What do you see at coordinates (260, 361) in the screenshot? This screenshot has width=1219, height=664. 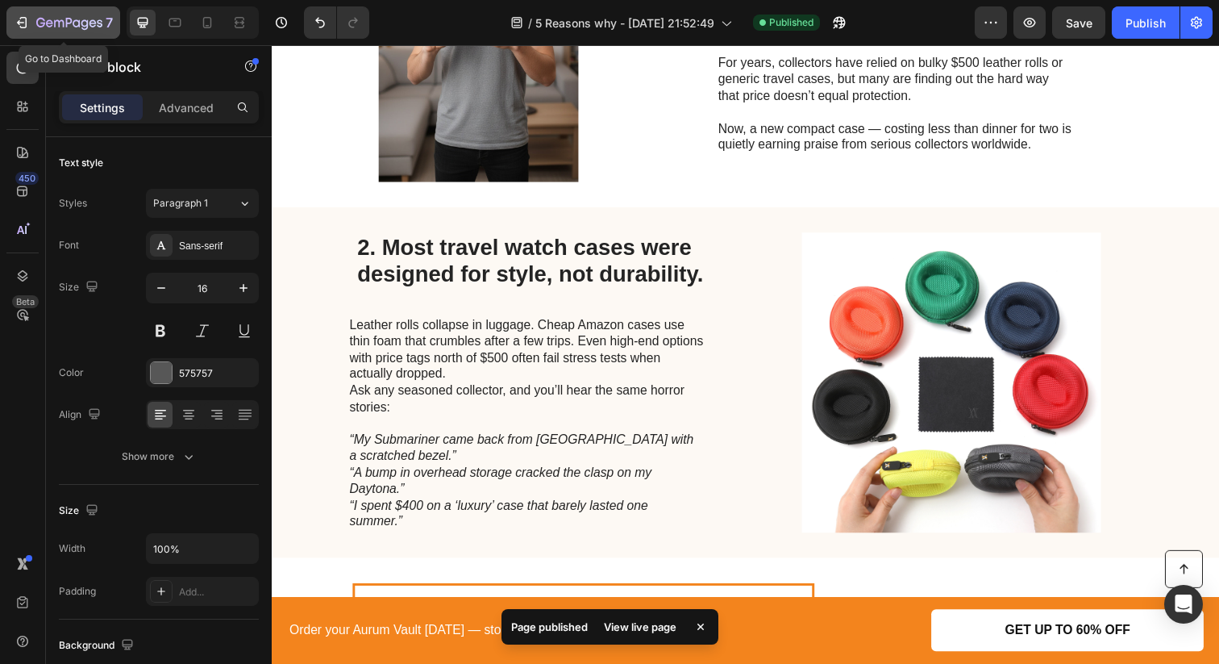 I see `p: Ask any seasoned collector, and you’ll hear the same horror stories:` at bounding box center [260, 361].